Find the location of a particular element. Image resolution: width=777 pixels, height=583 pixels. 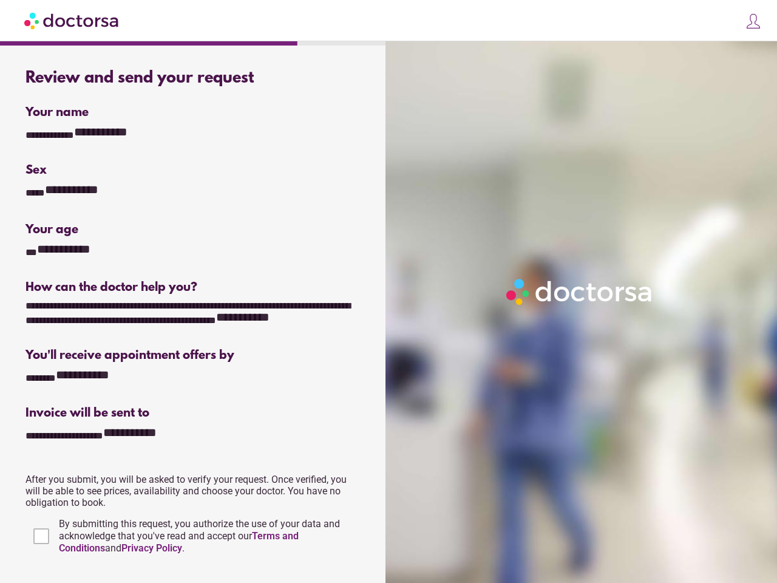

a: Privacy Policy is located at coordinates (152, 548).